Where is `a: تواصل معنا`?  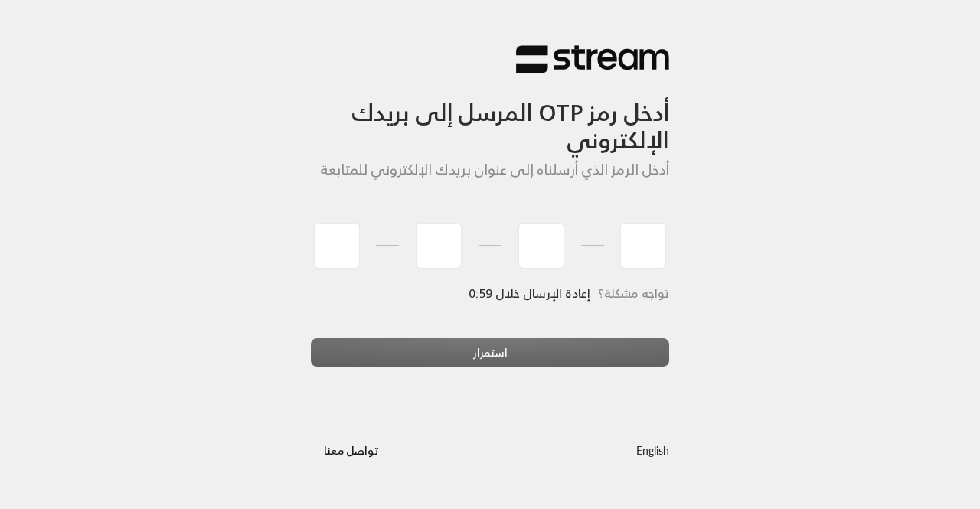
a: تواصل معنا is located at coordinates (351, 450).